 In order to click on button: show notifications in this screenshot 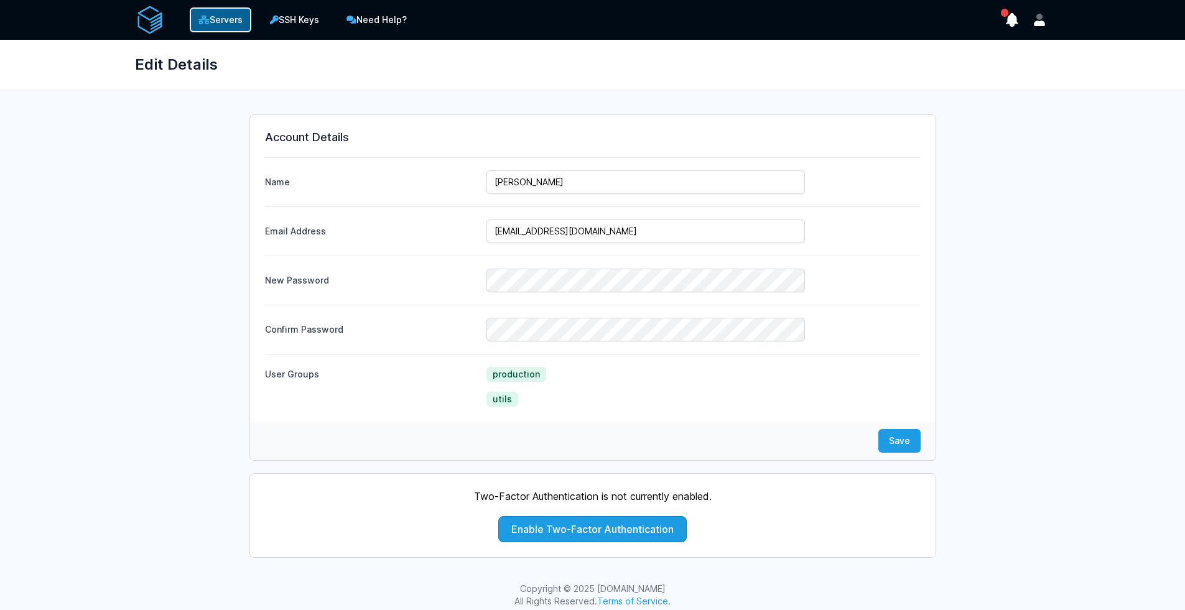, I will do `click(1012, 20)`.